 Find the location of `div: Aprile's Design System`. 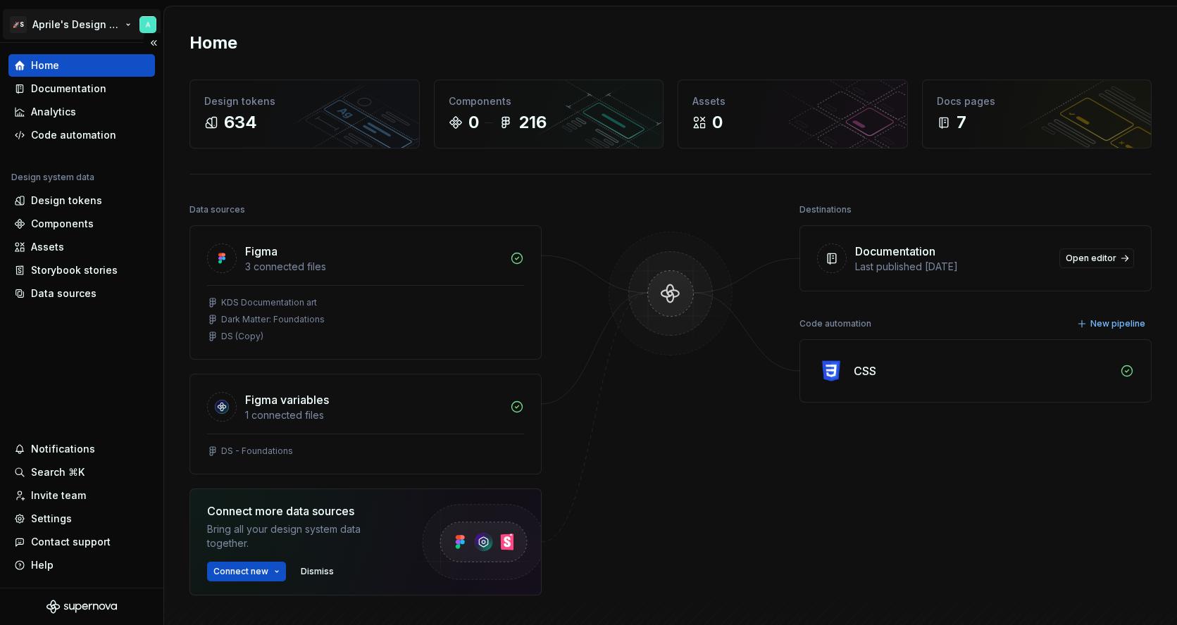

div: Aprile's Design System is located at coordinates (77, 25).